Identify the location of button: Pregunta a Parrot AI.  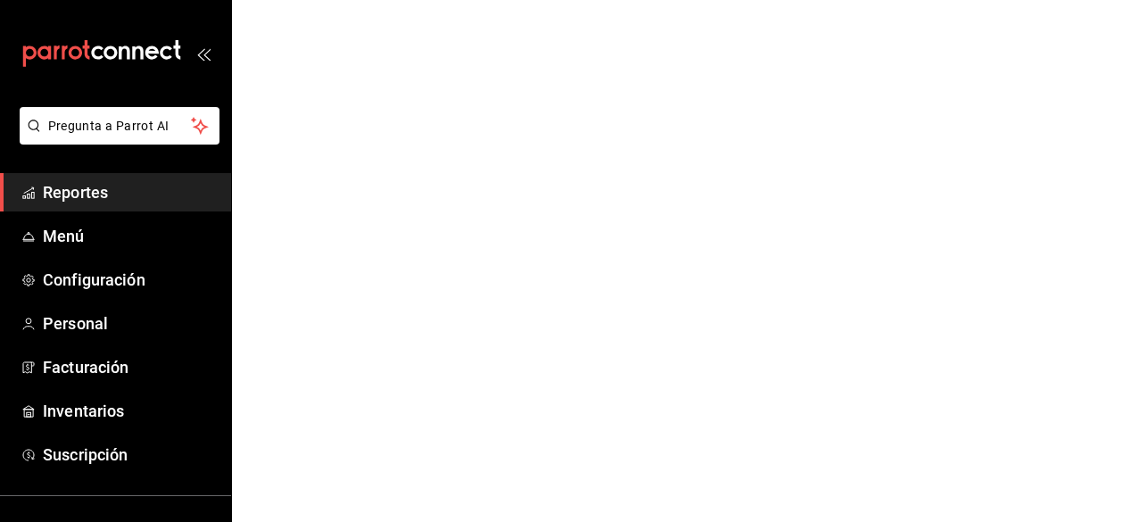
(120, 126).